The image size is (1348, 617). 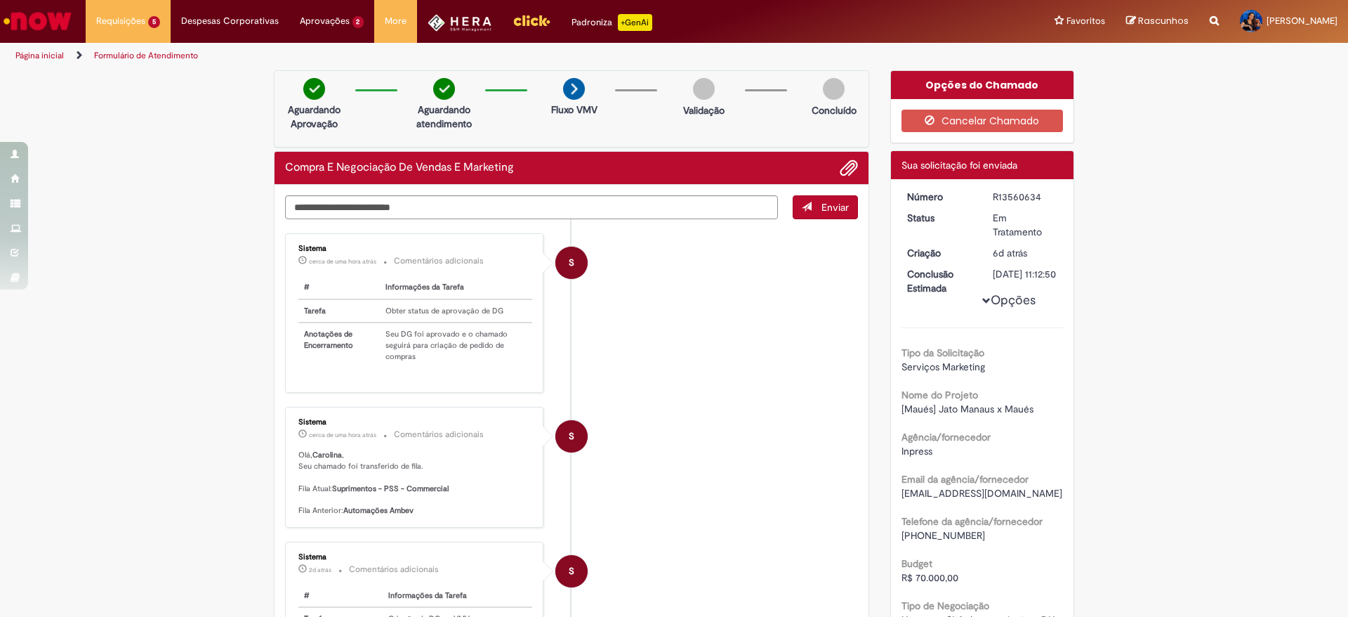 I want to click on span: More, so click(x=395, y=21).